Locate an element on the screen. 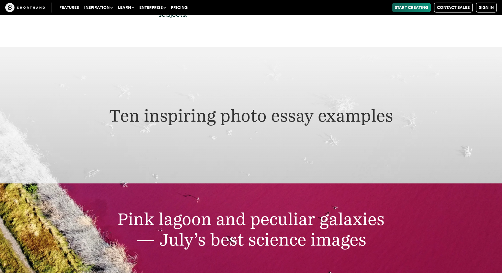 The height and width of the screenshot is (273, 502). a: Sign in is located at coordinates (487, 8).